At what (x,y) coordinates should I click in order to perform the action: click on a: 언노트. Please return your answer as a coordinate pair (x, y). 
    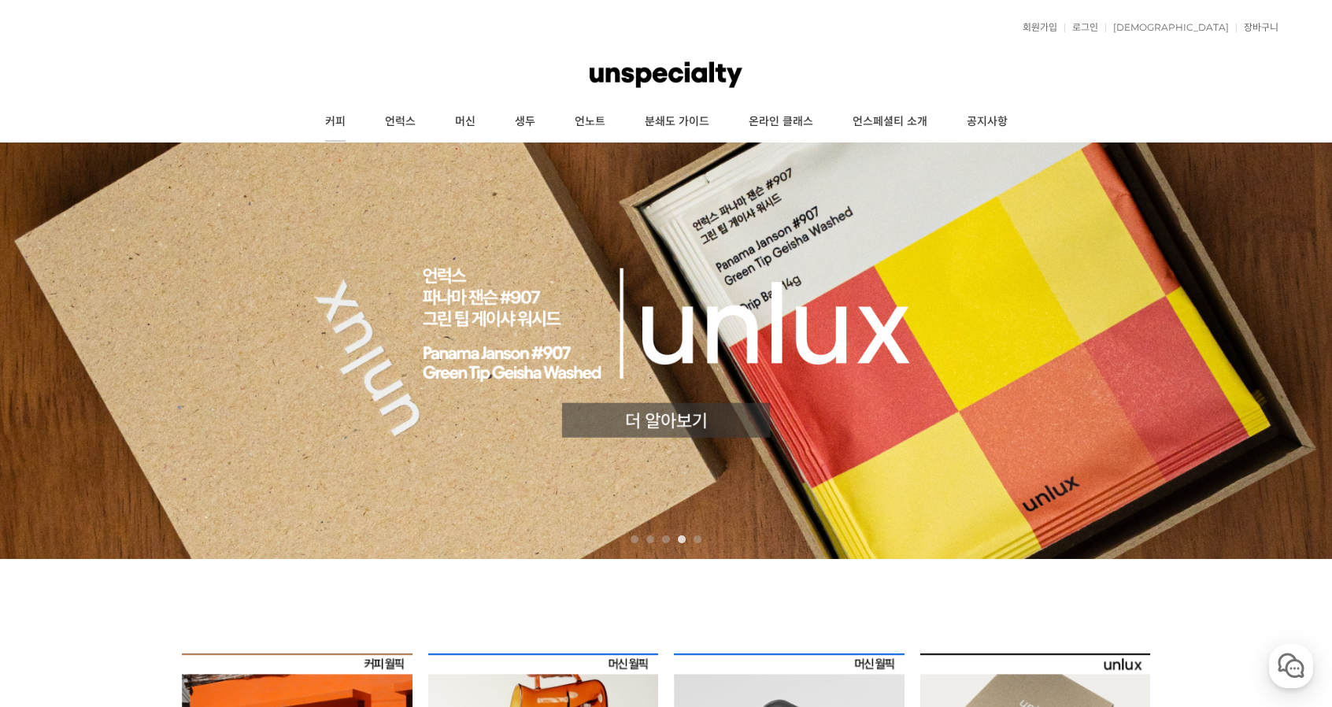
    Looking at the image, I should click on (589, 122).